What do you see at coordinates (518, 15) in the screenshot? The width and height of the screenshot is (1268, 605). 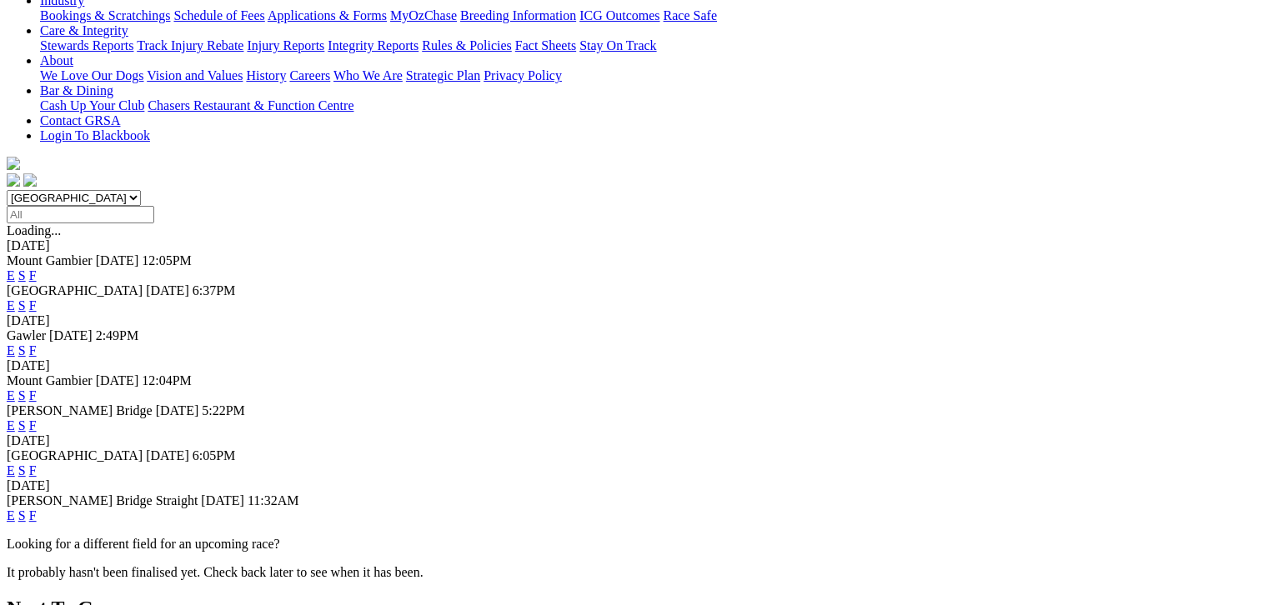 I see `a: Breeding Information` at bounding box center [518, 15].